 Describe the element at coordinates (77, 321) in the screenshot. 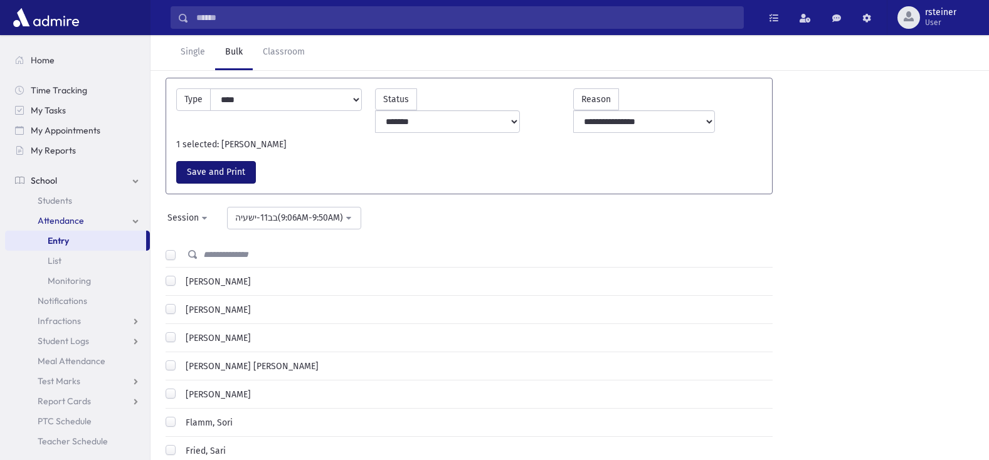

I see `a: Infractions` at that location.